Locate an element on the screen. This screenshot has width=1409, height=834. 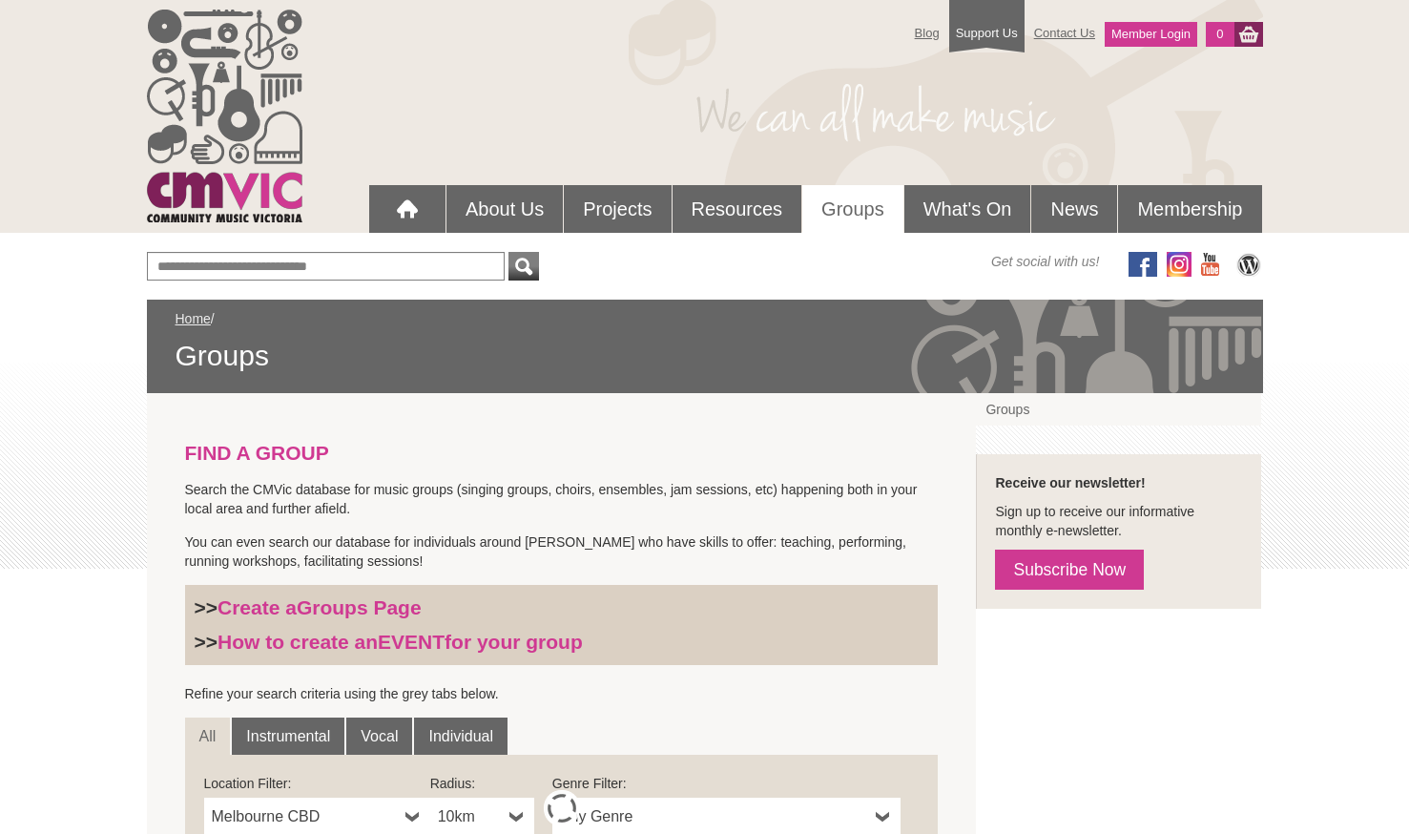
label: Location Filter: is located at coordinates (317, 783).